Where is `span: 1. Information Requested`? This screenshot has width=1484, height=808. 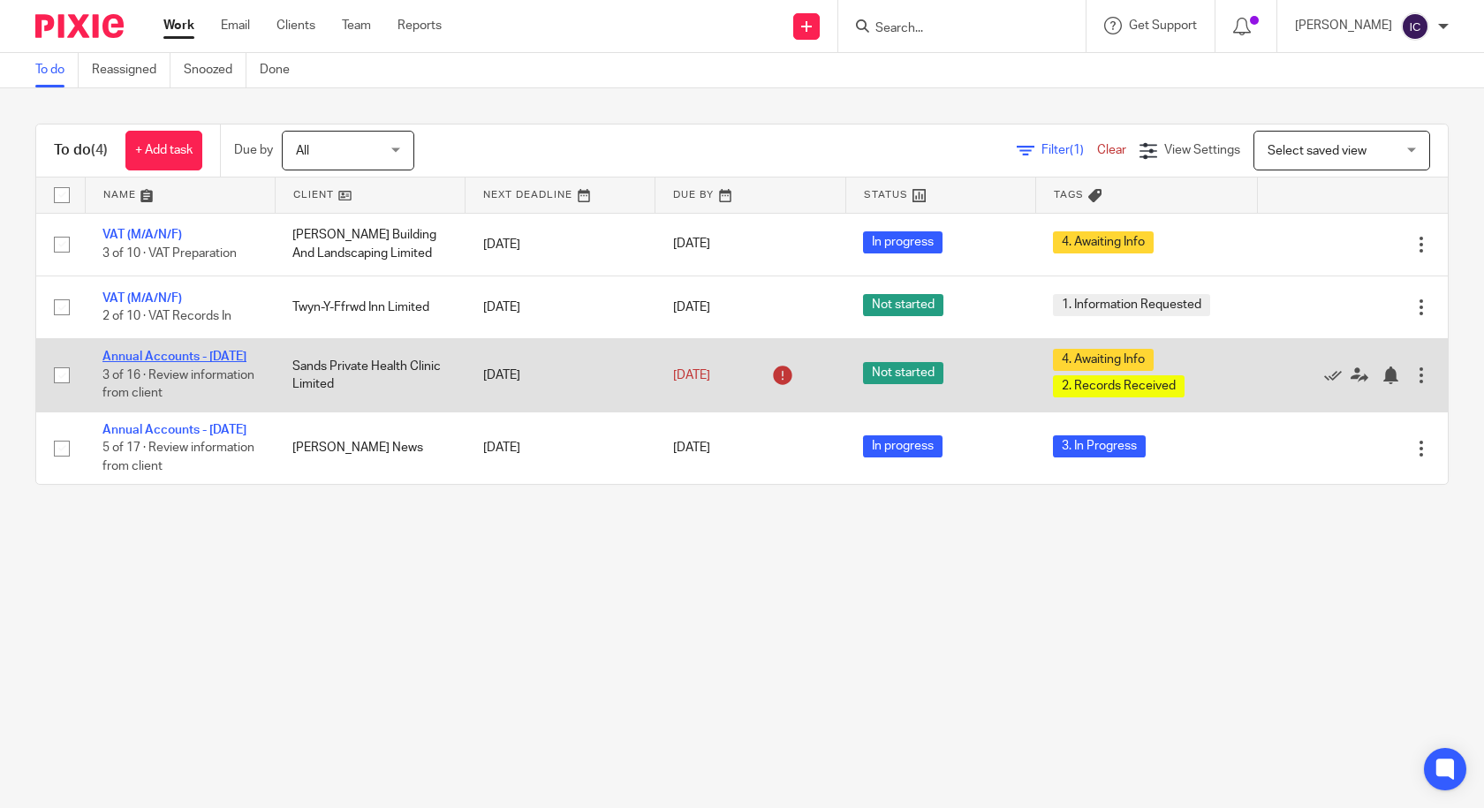
span: 1. Information Requested is located at coordinates (1132, 305).